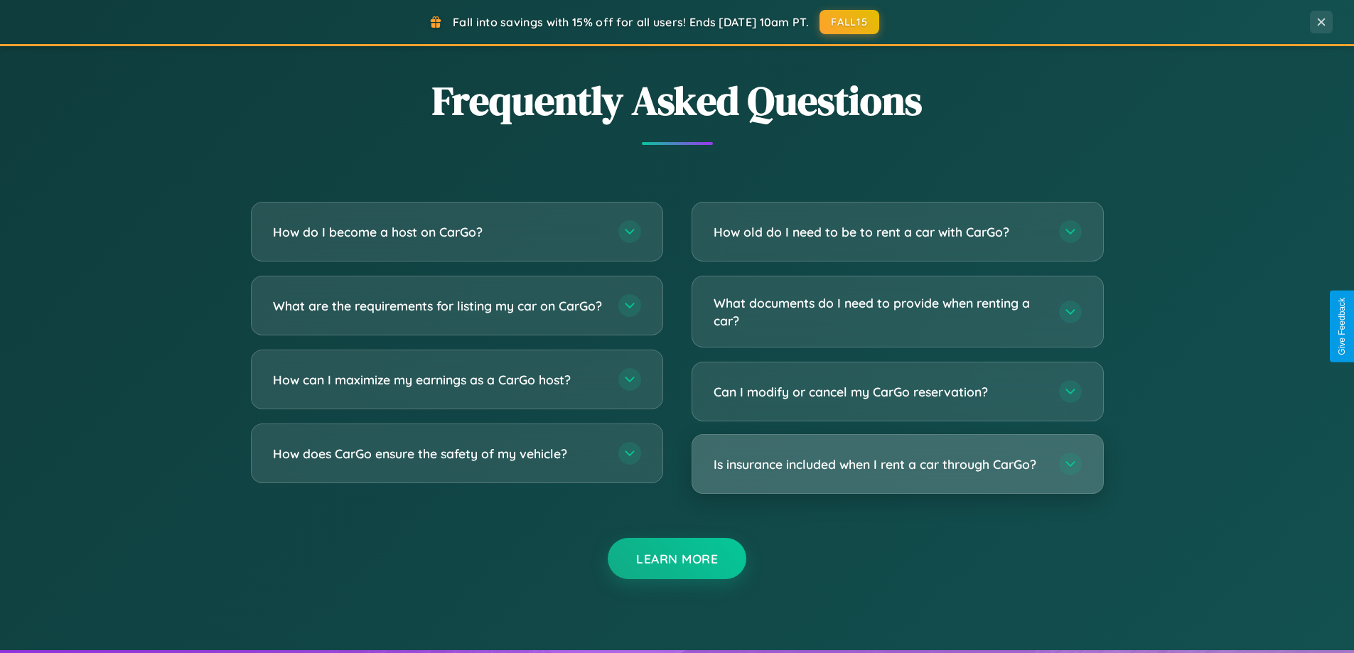  What do you see at coordinates (439, 454) in the screenshot?
I see `h3: How does CarGo ensure the safety of my vehicle?` at bounding box center [439, 454].